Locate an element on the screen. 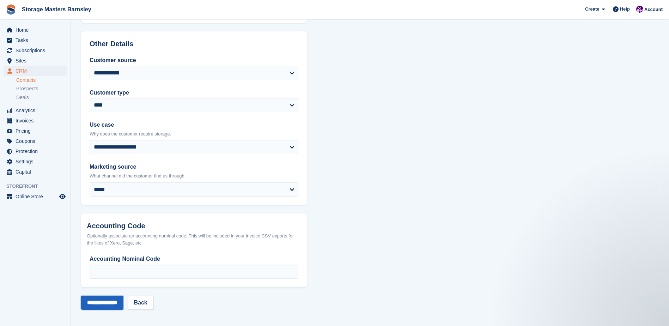 The height and width of the screenshot is (326, 669). span: Pricing is located at coordinates (37, 131).